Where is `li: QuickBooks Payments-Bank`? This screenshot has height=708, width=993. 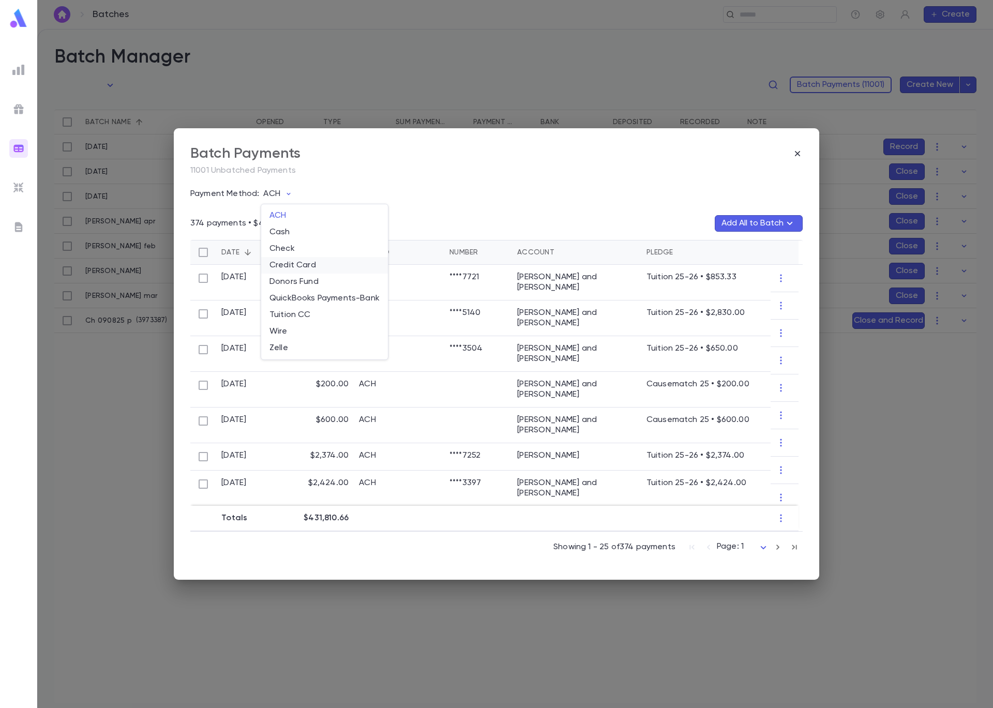 li: QuickBooks Payments-Bank is located at coordinates (324, 298).